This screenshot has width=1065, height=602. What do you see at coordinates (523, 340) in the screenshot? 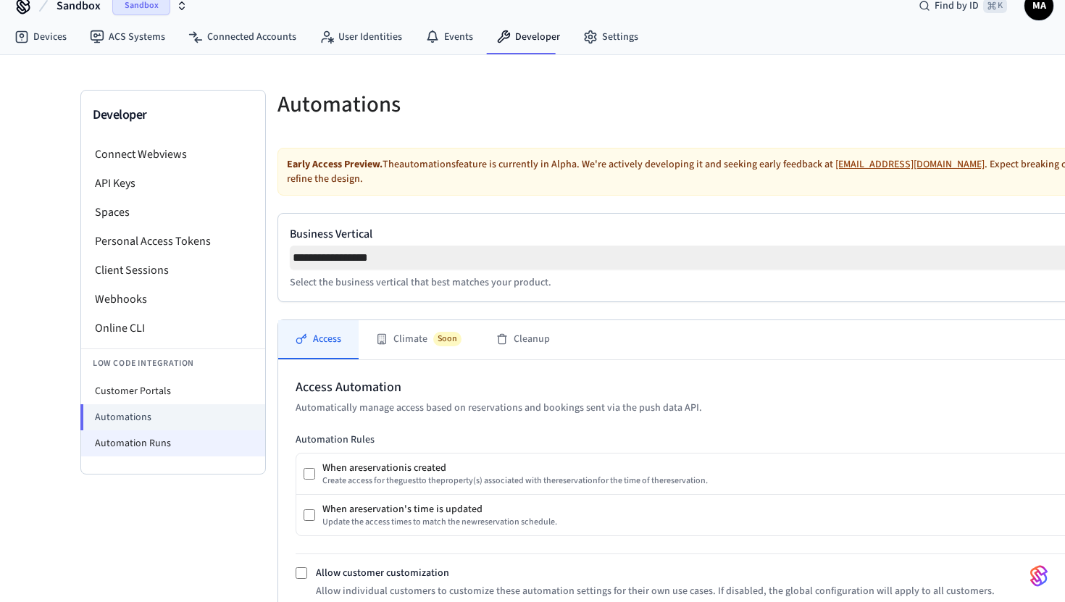
I see `button: Cleanup` at bounding box center [523, 340].